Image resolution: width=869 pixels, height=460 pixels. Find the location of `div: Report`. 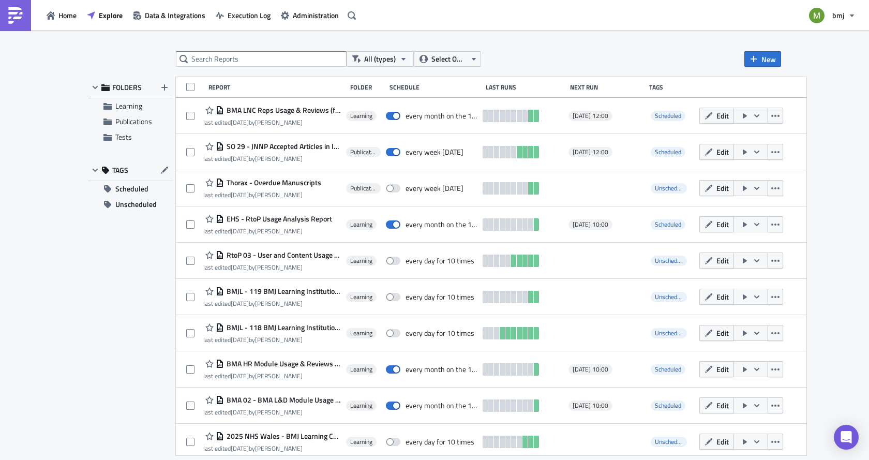

div: Report is located at coordinates (277, 87).